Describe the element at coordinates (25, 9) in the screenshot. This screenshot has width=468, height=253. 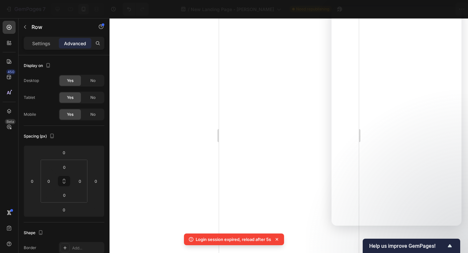
I see `button: 7` at that location.